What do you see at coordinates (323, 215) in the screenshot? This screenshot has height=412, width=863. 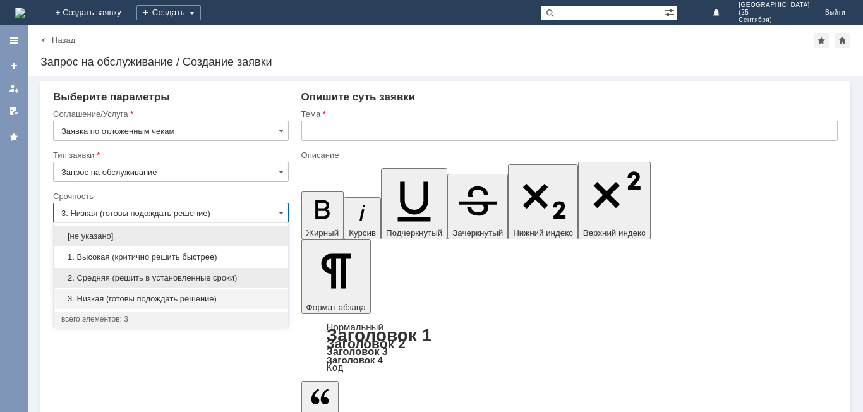 I see `button: Жирный` at bounding box center [323, 215].